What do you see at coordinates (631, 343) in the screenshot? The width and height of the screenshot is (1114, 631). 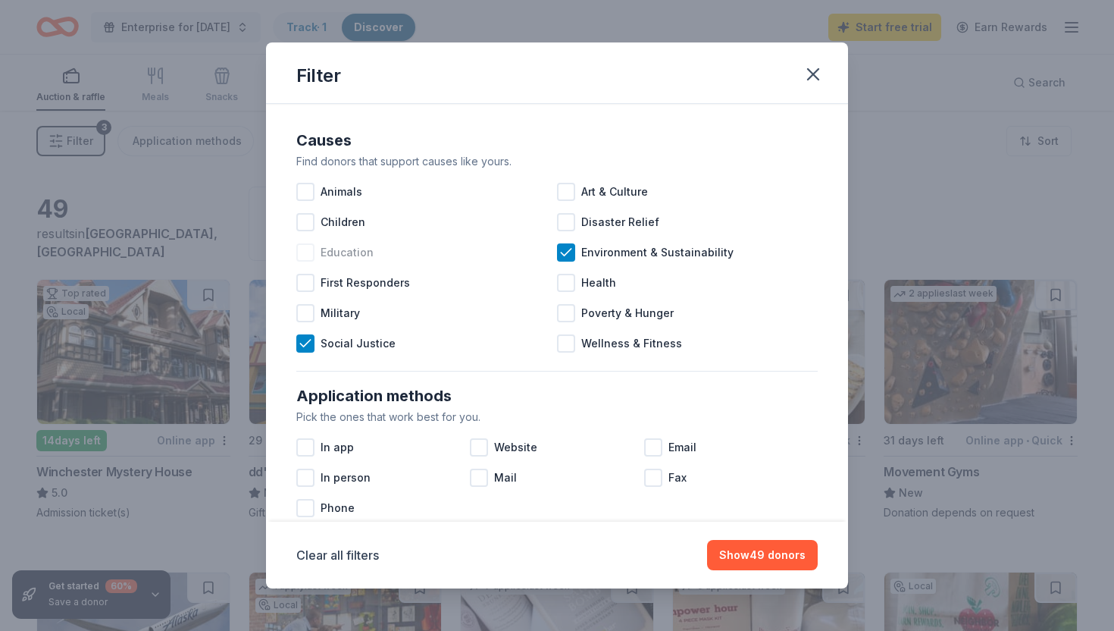 I see `span: Wellness & Fitness` at bounding box center [631, 343].